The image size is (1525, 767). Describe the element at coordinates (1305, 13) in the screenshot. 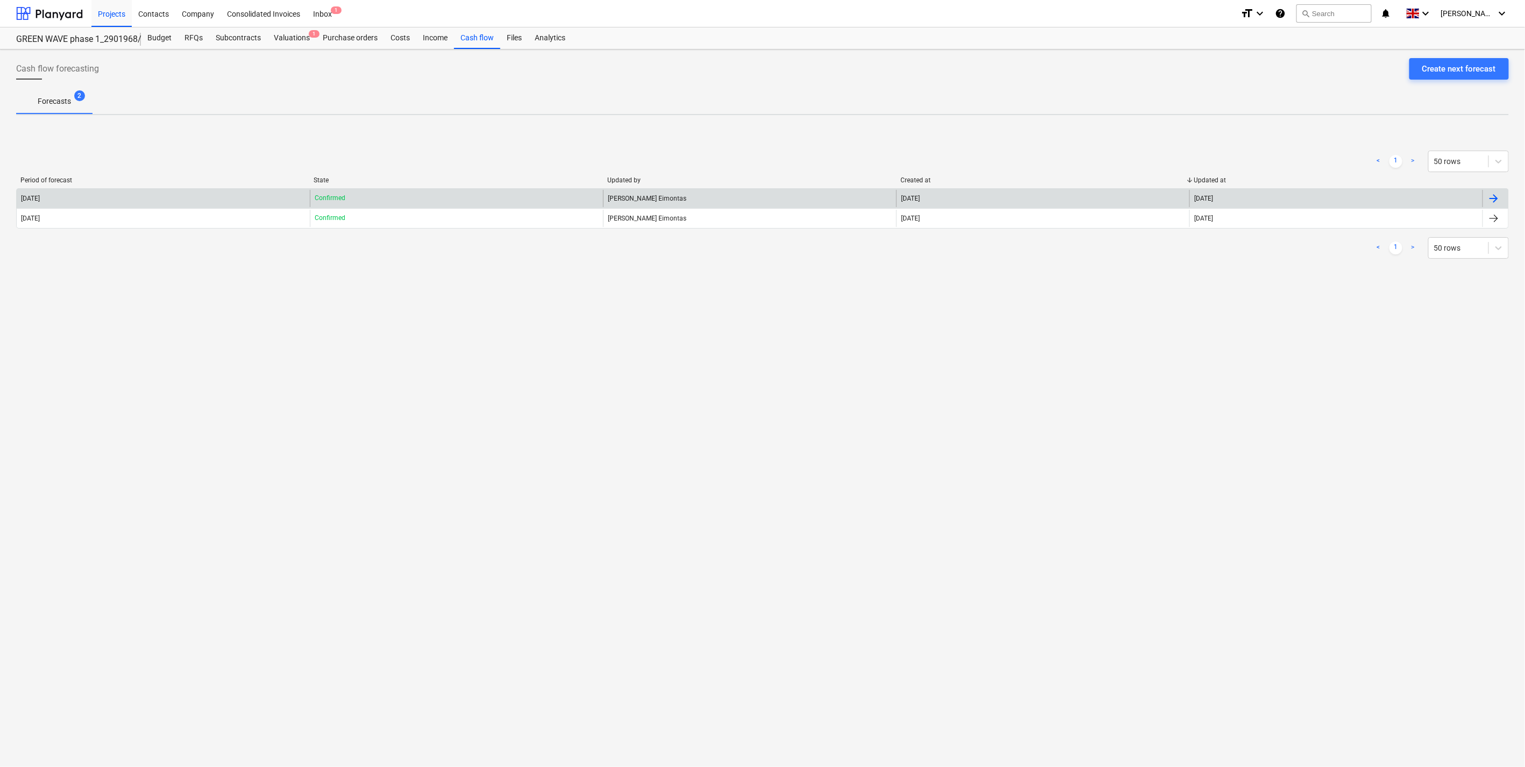

I see `span: search` at that location.